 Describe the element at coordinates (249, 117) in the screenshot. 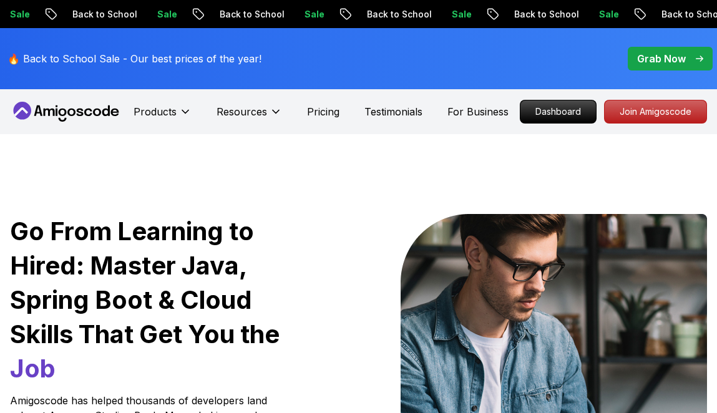

I see `button: Resources` at that location.